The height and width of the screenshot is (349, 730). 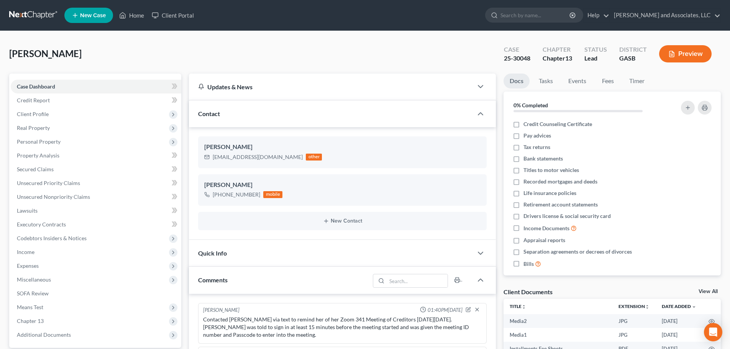 I want to click on a: Executory Contracts, so click(x=96, y=225).